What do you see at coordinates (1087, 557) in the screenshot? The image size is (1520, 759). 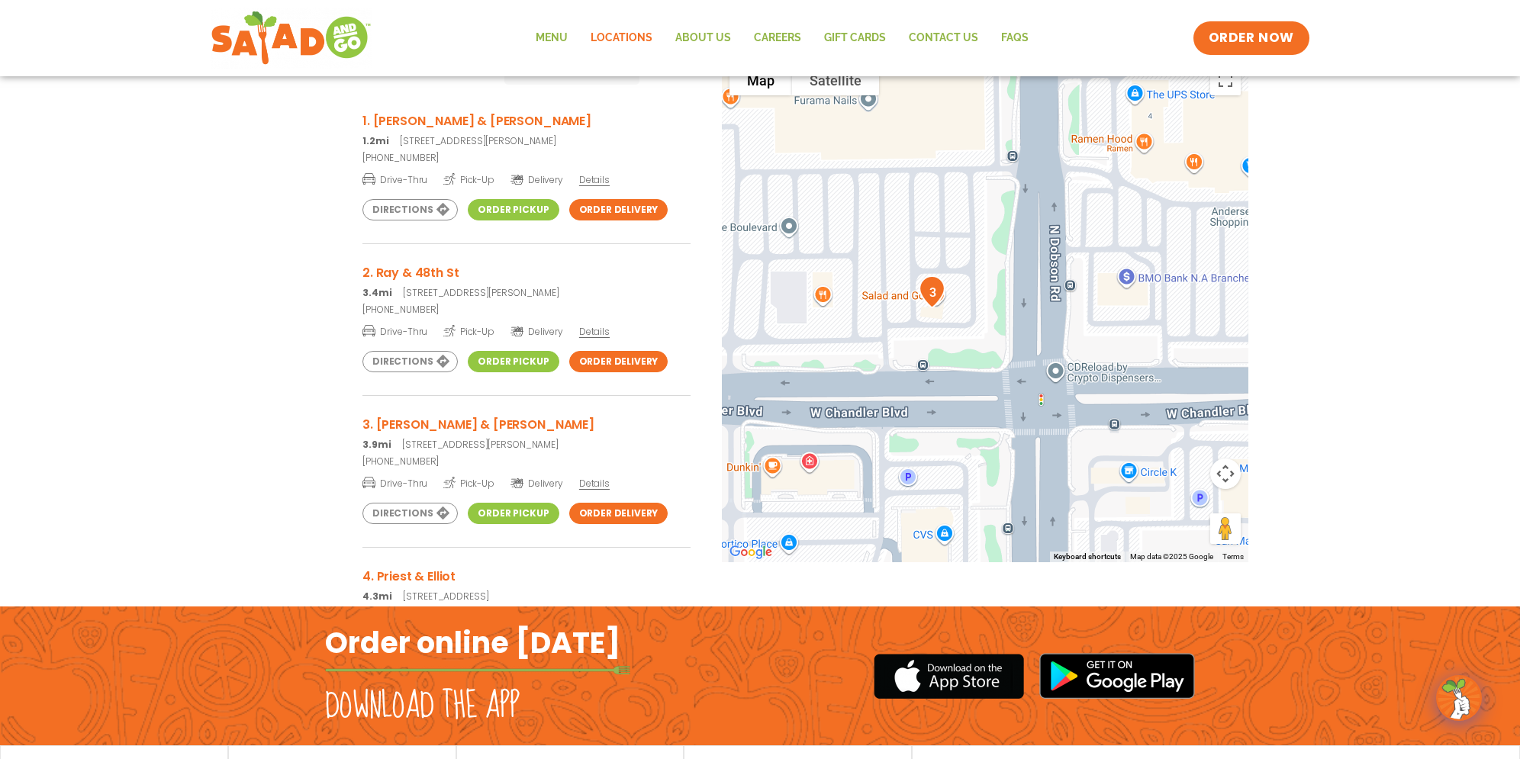 I see `button: Keyboard shortcuts` at bounding box center [1087, 557].